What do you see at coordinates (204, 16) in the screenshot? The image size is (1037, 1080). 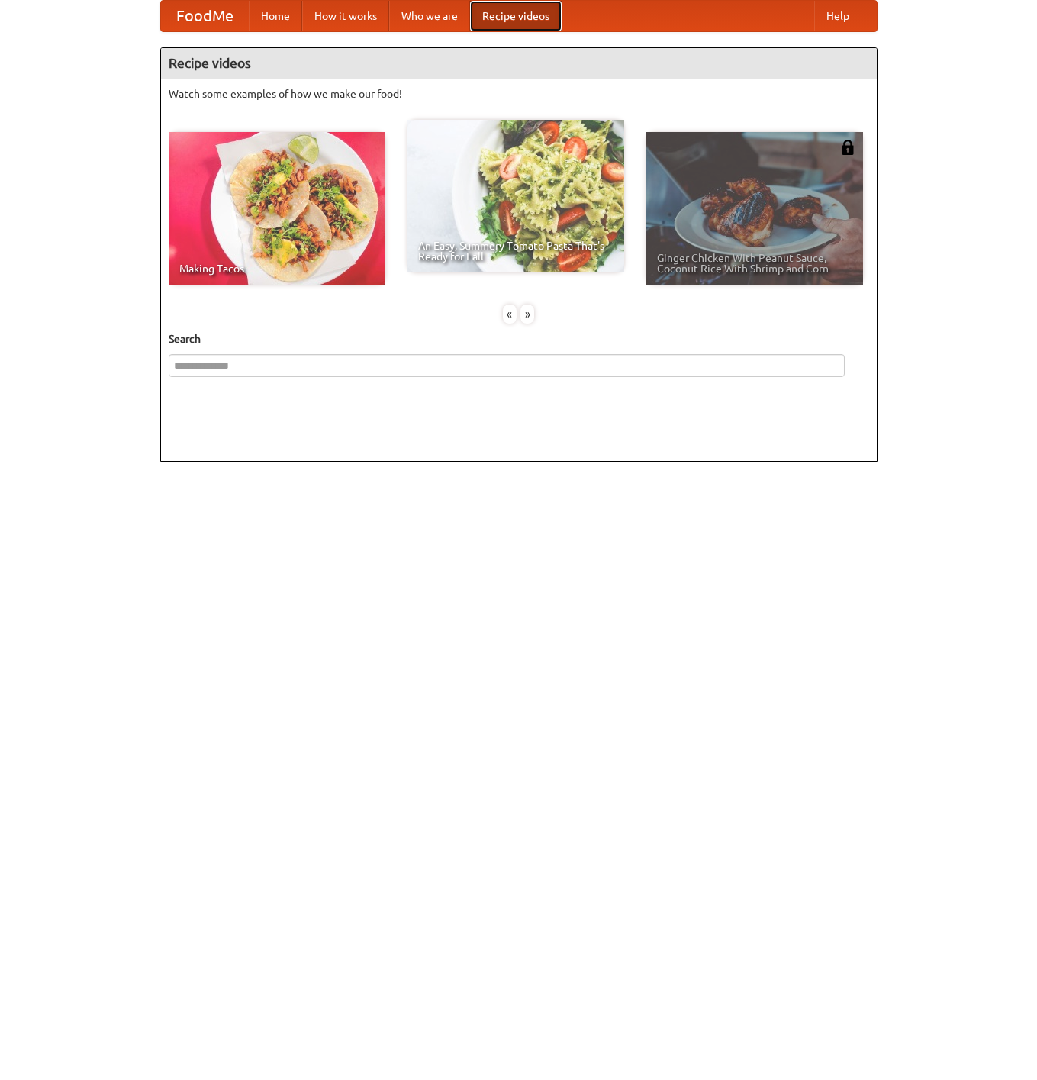 I see `a: FoodMe` at bounding box center [204, 16].